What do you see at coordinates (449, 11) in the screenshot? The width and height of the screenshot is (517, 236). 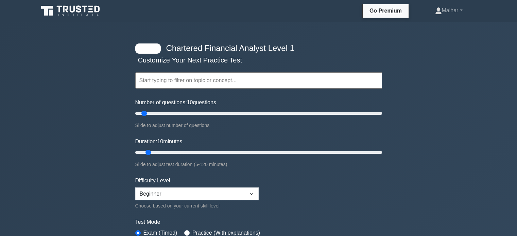 I see `a: Malhar` at bounding box center [449, 11].